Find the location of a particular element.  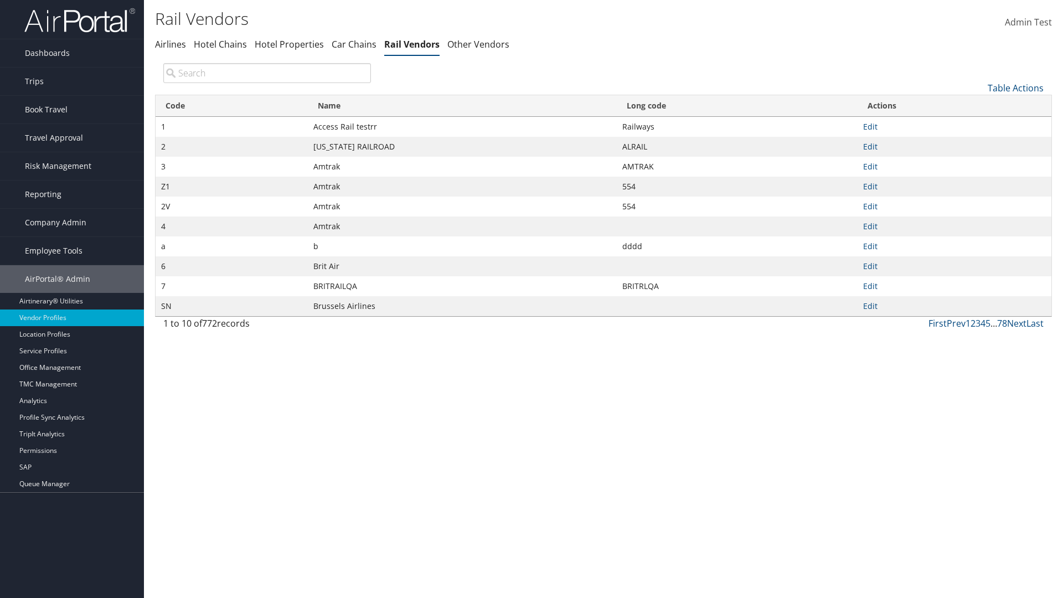

td: 4 is located at coordinates (231, 226).